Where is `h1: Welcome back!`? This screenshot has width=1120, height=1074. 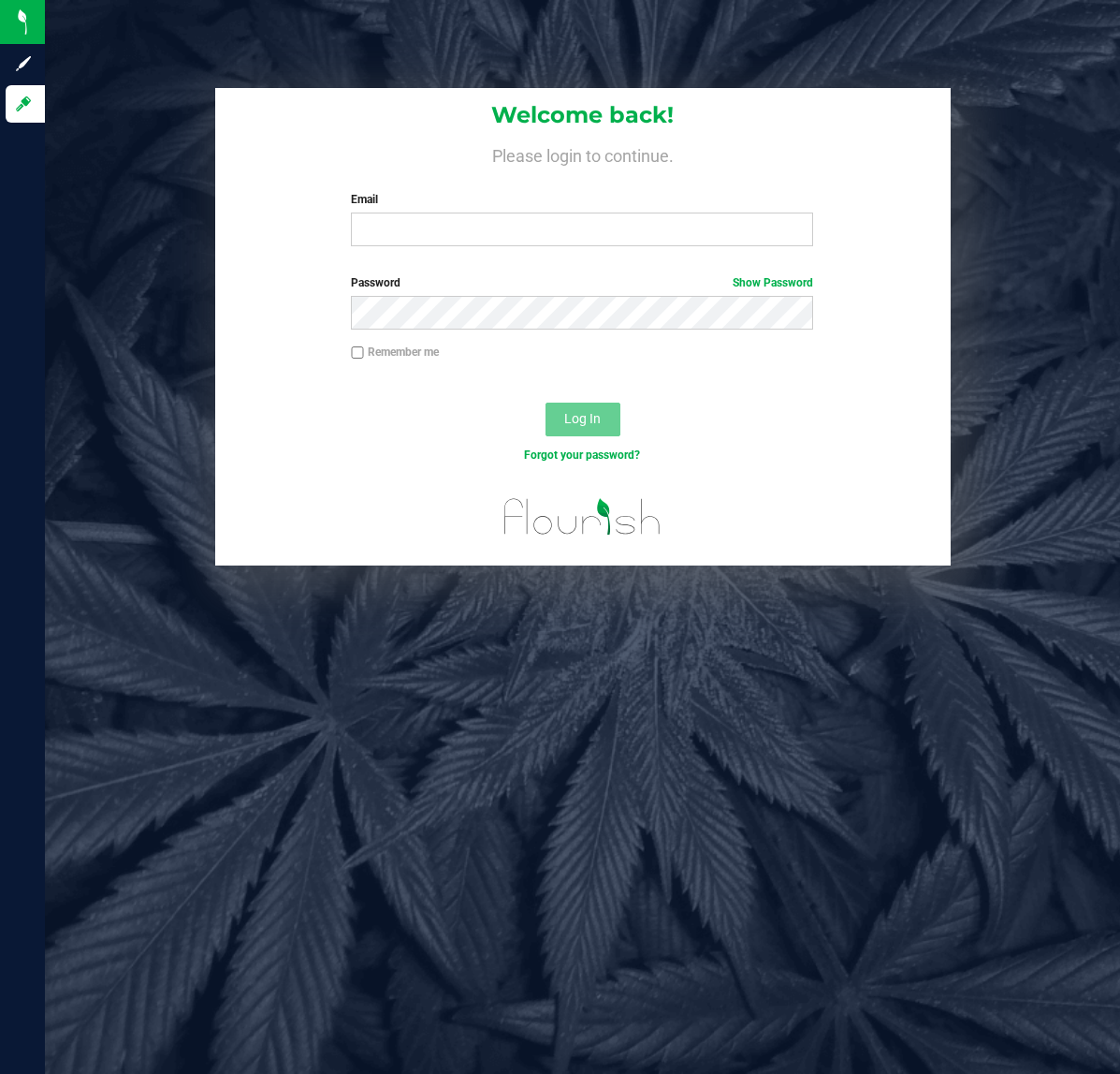
h1: Welcome back! is located at coordinates (583, 115).